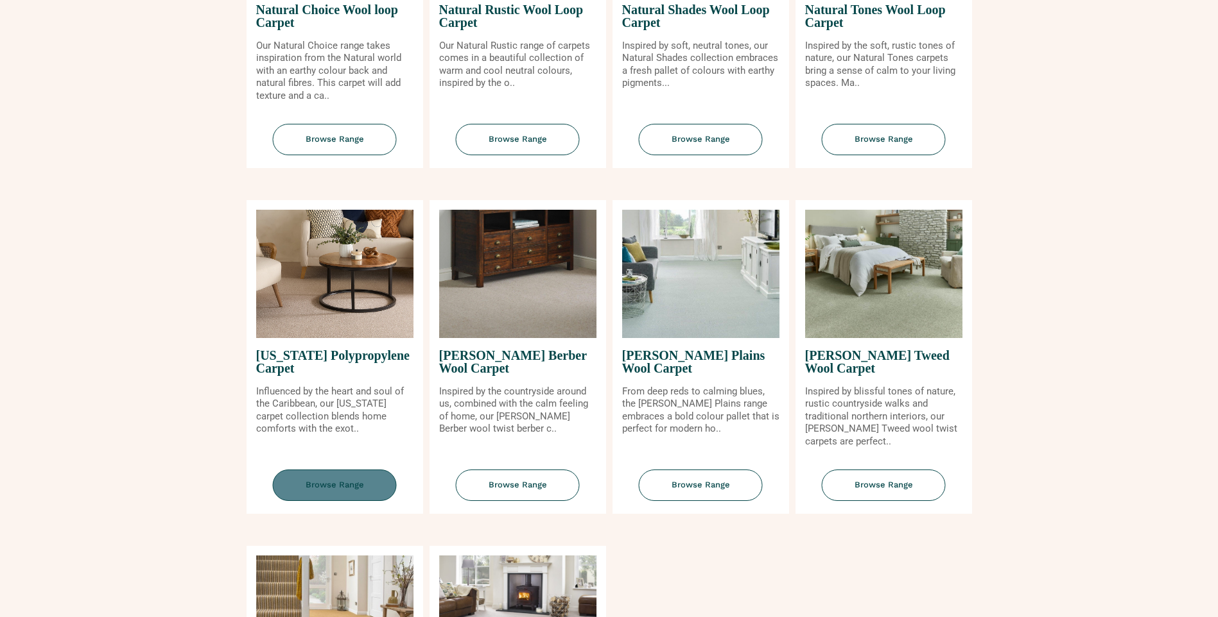 The width and height of the screenshot is (1218, 617). Describe the element at coordinates (334, 274) in the screenshot. I see `img: Puerto Rico Polypropylene Carpet` at that location.